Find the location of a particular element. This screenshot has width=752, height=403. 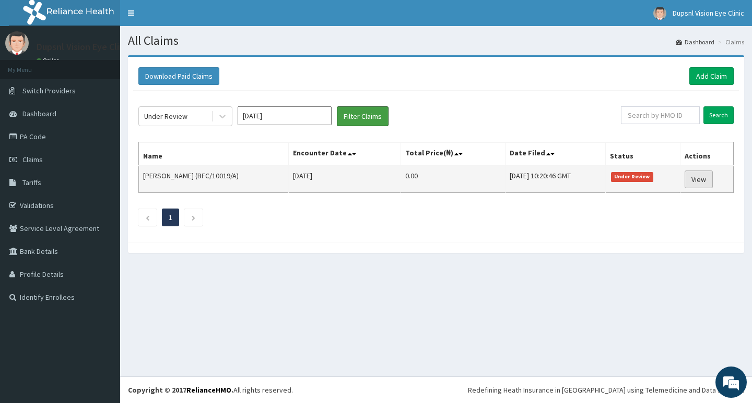

button: Filter Claims is located at coordinates (362, 116).